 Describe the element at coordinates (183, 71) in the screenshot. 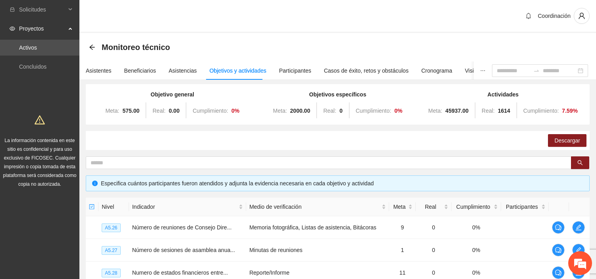

I see `div: Asistencias` at that location.